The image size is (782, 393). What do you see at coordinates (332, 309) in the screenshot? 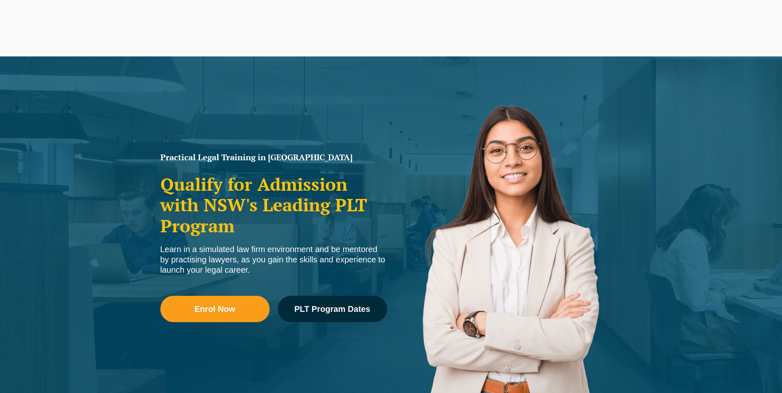
I see `span: PLT Program Dates` at bounding box center [332, 309].